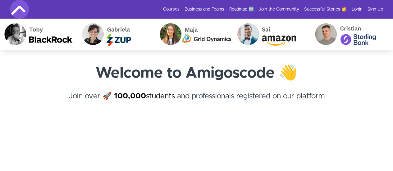 The width and height of the screenshot is (393, 171). What do you see at coordinates (115, 34) in the screenshot?
I see `img: Gabriela` at bounding box center [115, 34].